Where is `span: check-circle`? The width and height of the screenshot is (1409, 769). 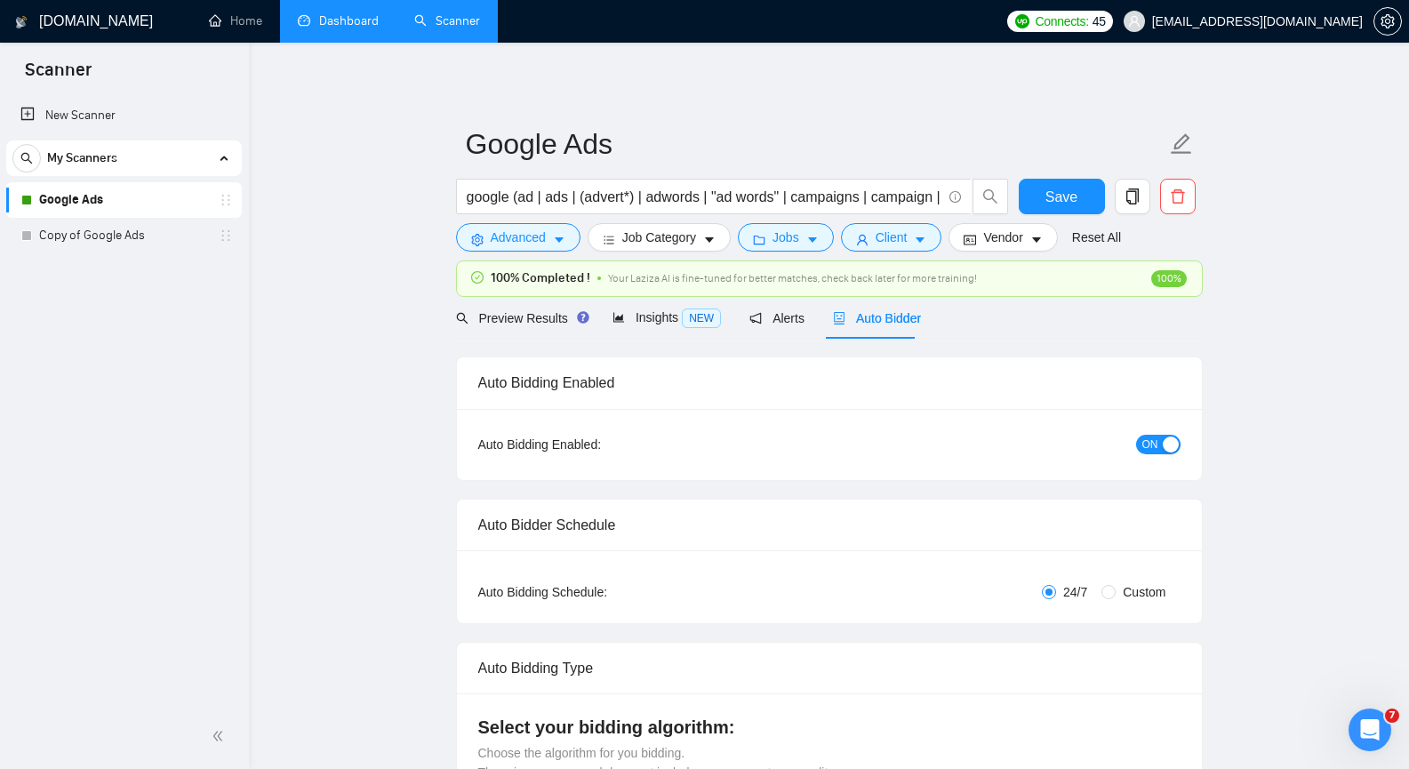
span: check-circle is located at coordinates (477, 277).